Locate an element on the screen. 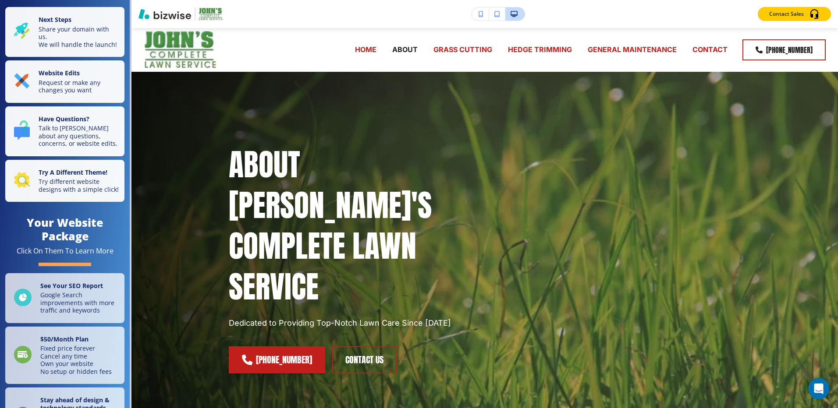 This screenshot has height=408, width=838. p: Share your domain with us. We will handle the launch! is located at coordinates (79, 37).